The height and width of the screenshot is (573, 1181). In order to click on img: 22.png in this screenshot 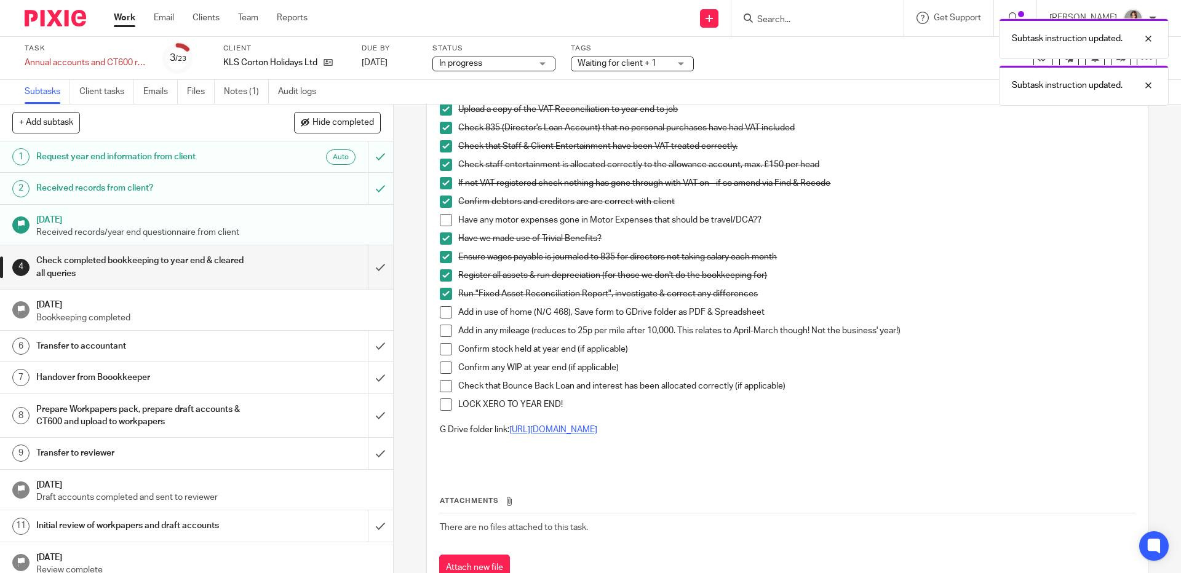, I will do `click(1133, 18)`.